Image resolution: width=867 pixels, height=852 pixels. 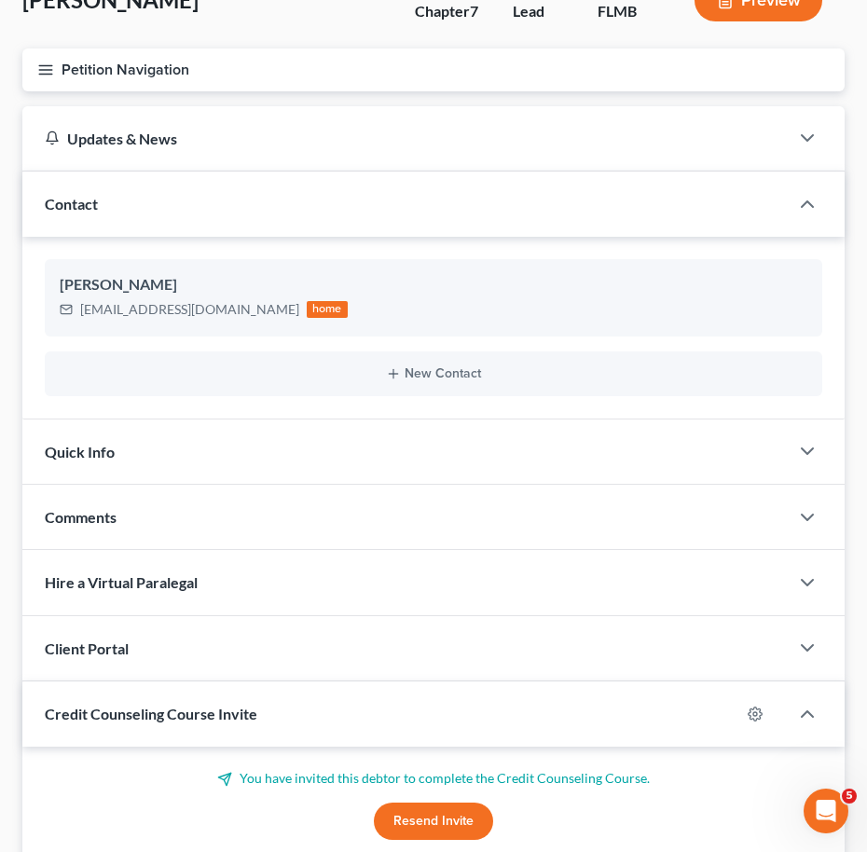 What do you see at coordinates (87, 648) in the screenshot?
I see `span: Client Portal` at bounding box center [87, 648].